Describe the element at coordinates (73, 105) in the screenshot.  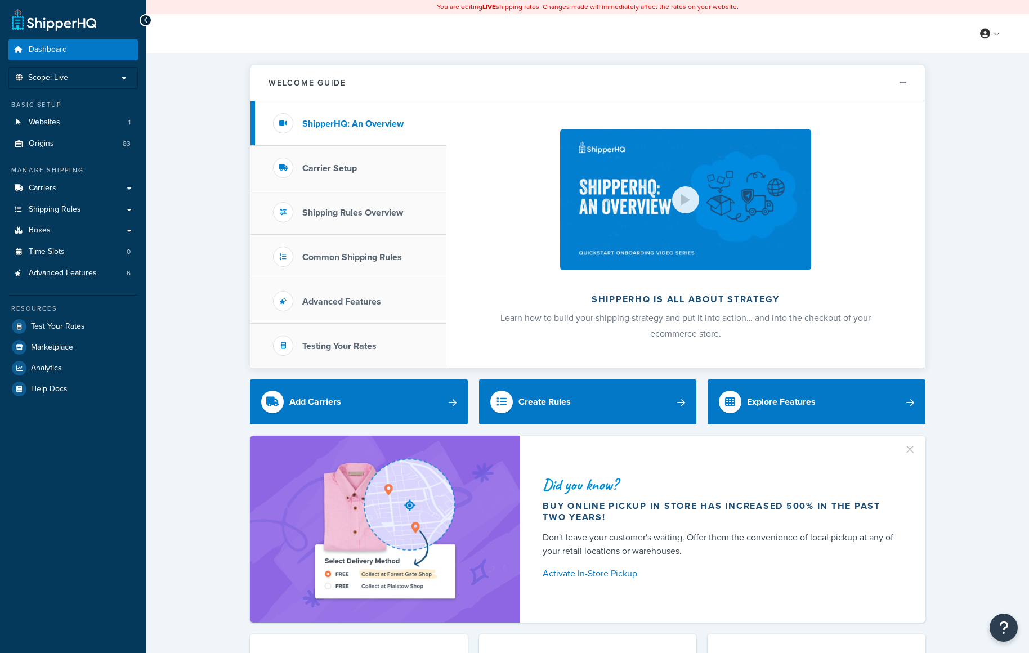
I see `div: Basic Setup` at that location.